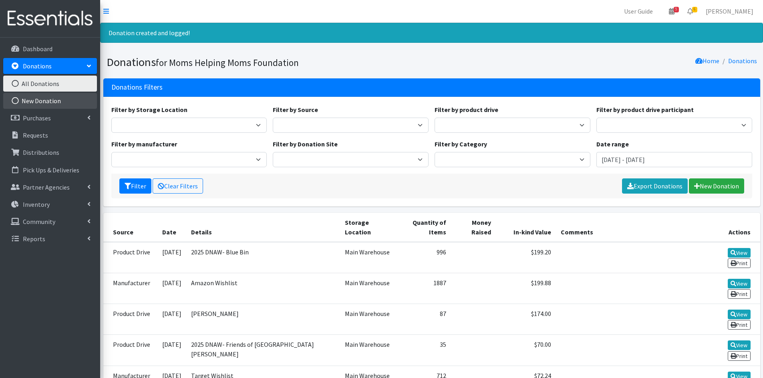  I want to click on p: Donations, so click(37, 66).